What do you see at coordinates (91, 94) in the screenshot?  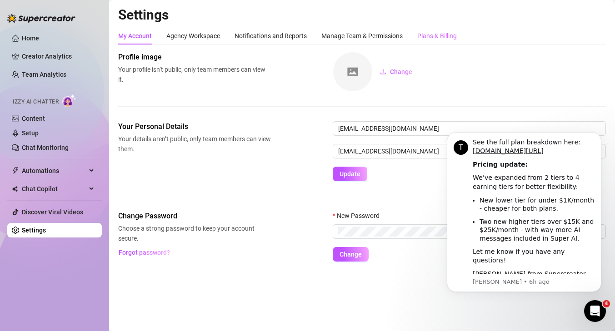 I see `div: message notification from Tanya, 6h ago. Hi snoelle702@gmail.com, We’re lowering prices and addin...` at bounding box center [91, 94].